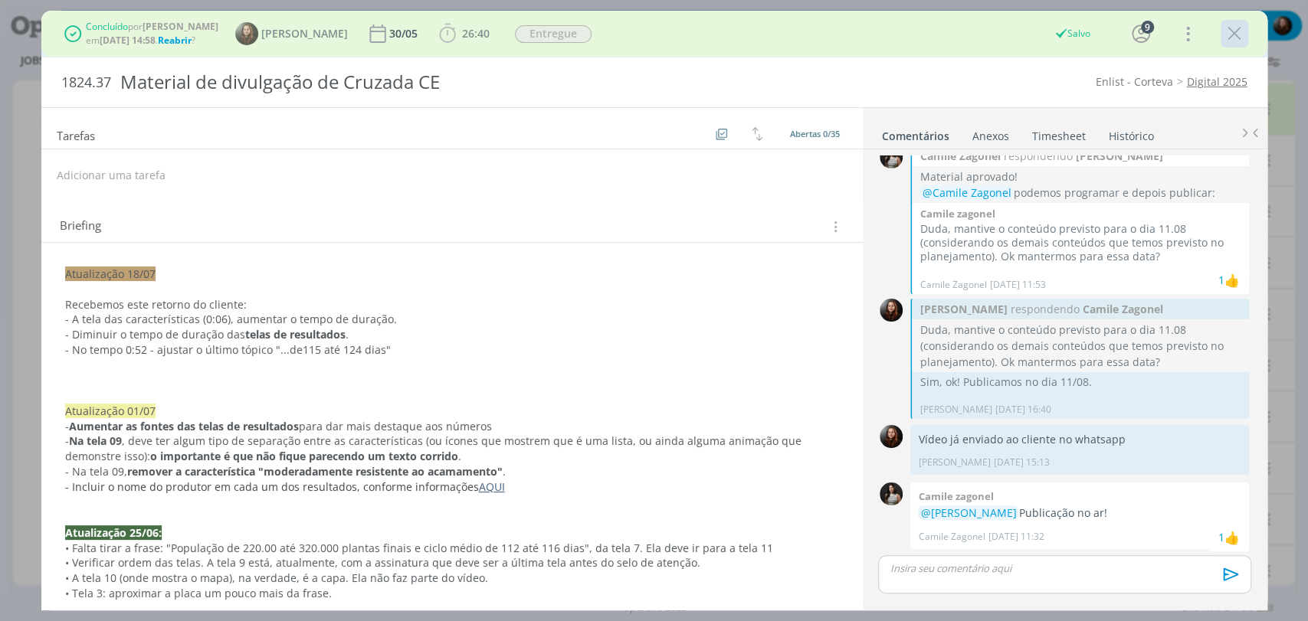 This screenshot has width=1308, height=621. Describe the element at coordinates (96, 471) in the screenshot. I see `span: - Na tela 09,` at that location.